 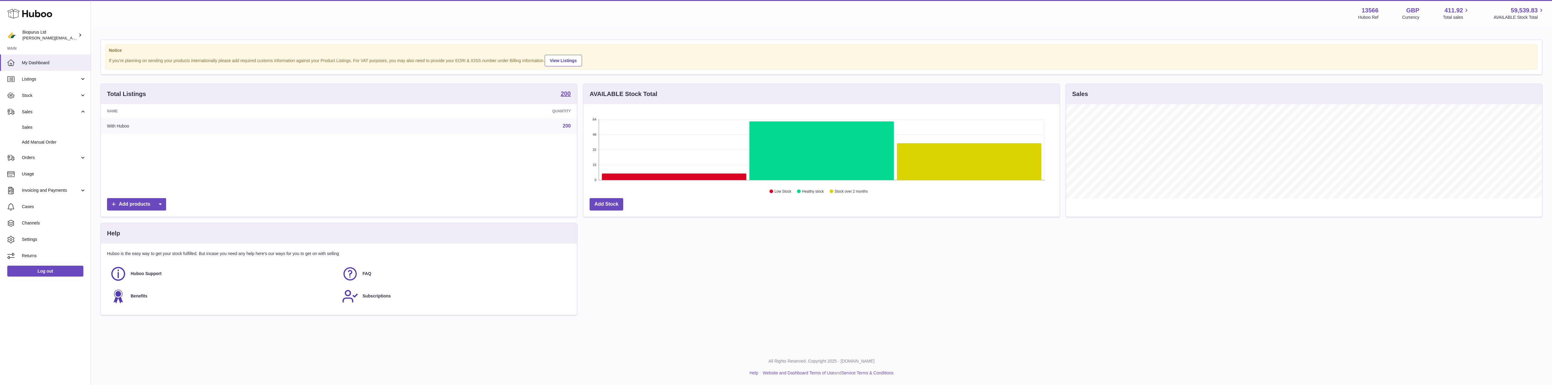 What do you see at coordinates (339, 254) in the screenshot?
I see `p: Huboo is the easy way to get your stock fulfilled. But incase you need any help here's our ways f...` at bounding box center [339, 254].